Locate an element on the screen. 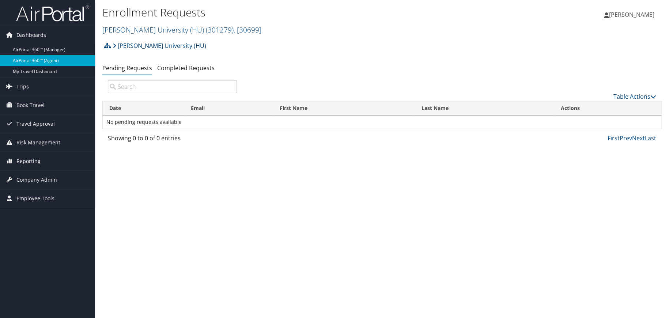  th: Email: activate to sort column ascending is located at coordinates (229, 108).